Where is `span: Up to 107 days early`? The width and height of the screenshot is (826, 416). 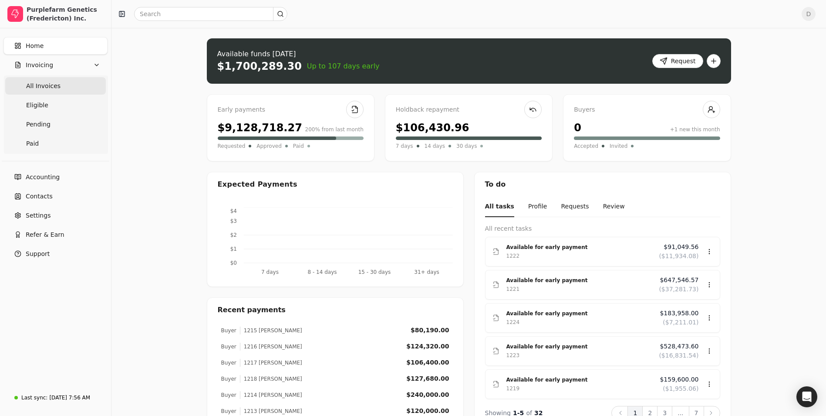
span: Up to 107 days early is located at coordinates (343, 66).